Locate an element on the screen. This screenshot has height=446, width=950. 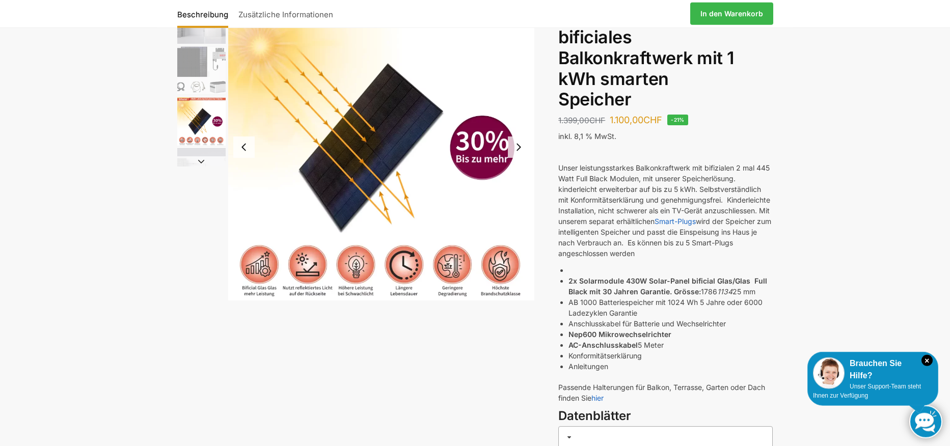
span: -21% is located at coordinates (677, 120).